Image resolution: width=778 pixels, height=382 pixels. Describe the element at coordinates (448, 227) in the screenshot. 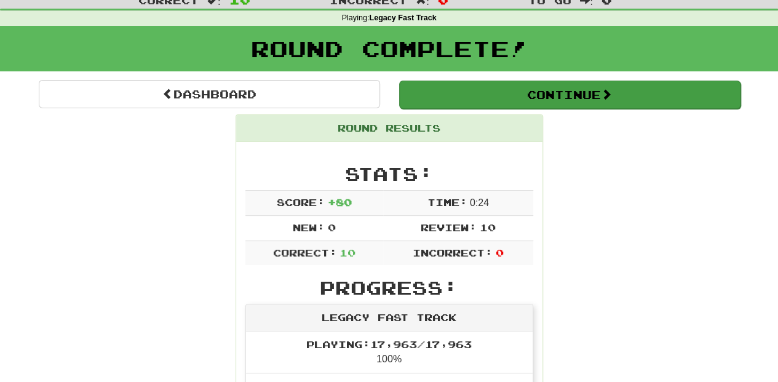

I see `span: Review:` at that location.